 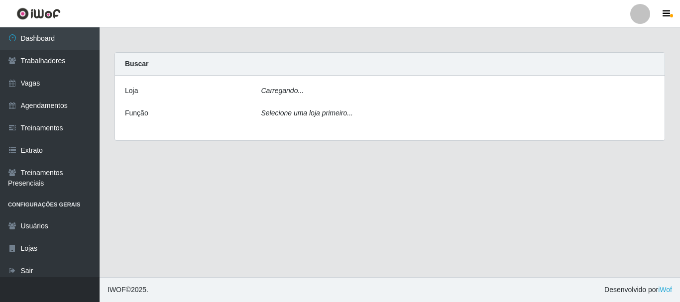 I want to click on i: Selecione uma loja primeiro..., so click(x=307, y=113).